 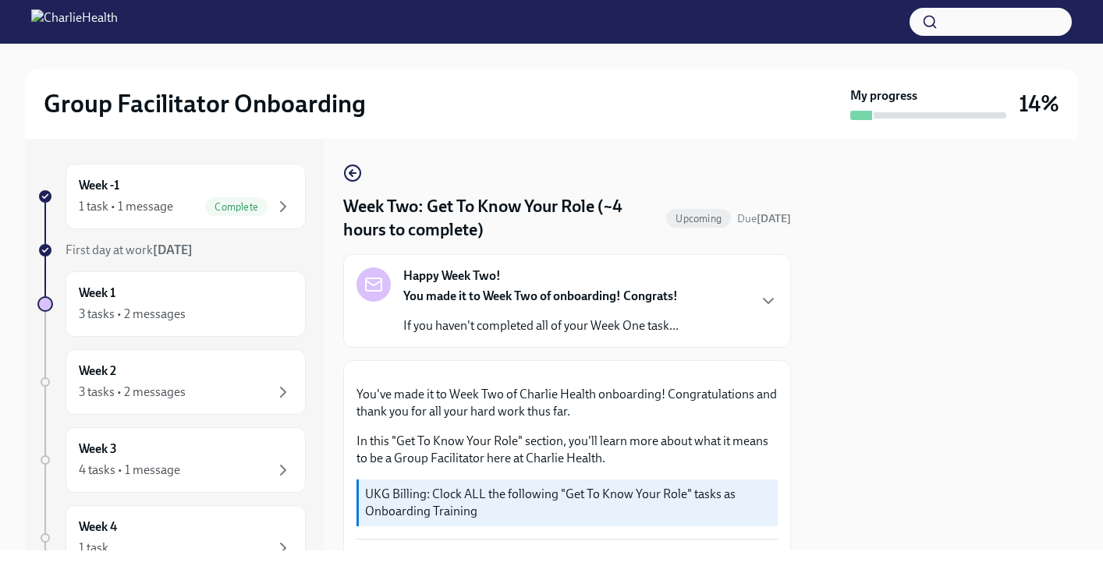 I want to click on h6: Week 2, so click(x=97, y=371).